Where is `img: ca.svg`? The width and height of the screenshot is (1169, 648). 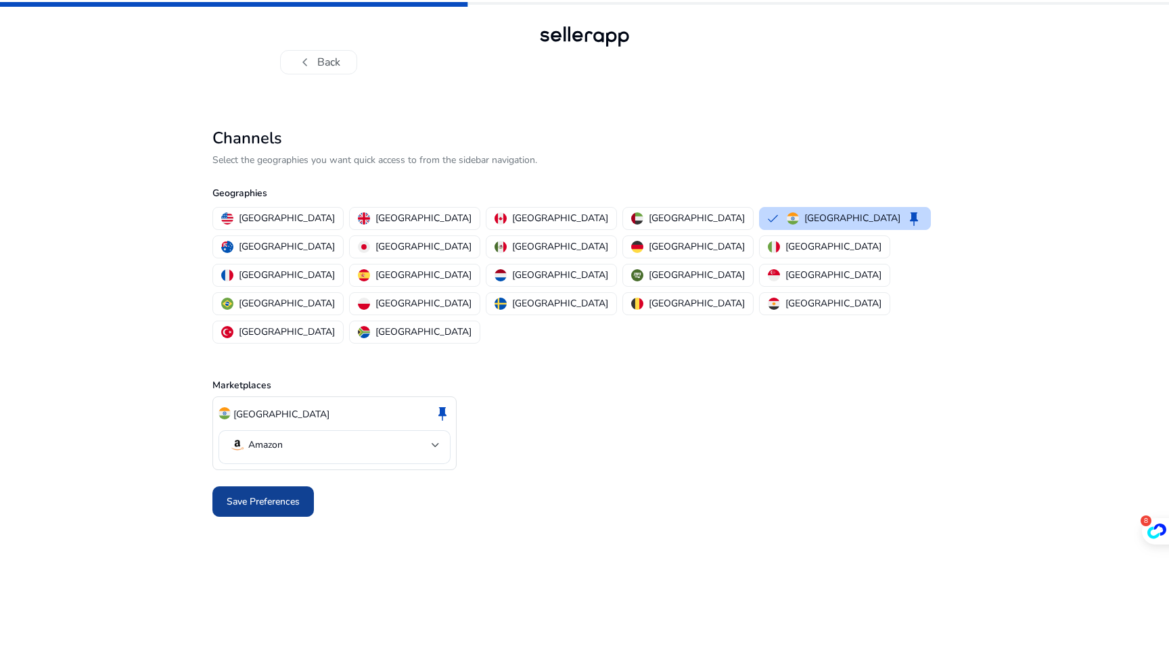
img: ca.svg is located at coordinates (501, 218).